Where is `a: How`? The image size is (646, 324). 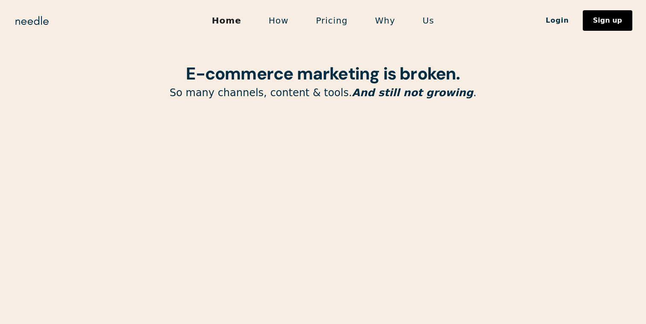
a: How is located at coordinates (279, 21).